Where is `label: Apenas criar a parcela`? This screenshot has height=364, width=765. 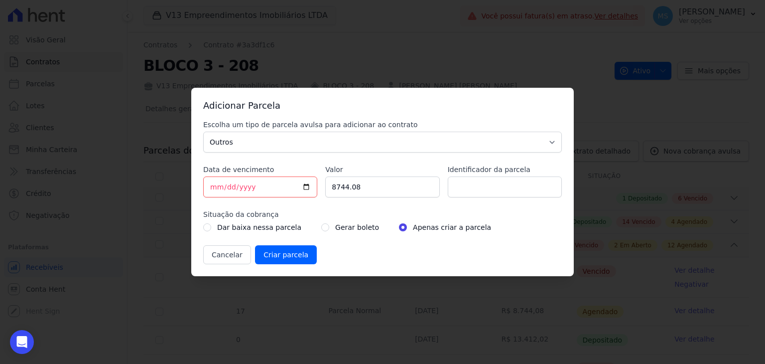 label: Apenas criar a parcela is located at coordinates (452, 227).